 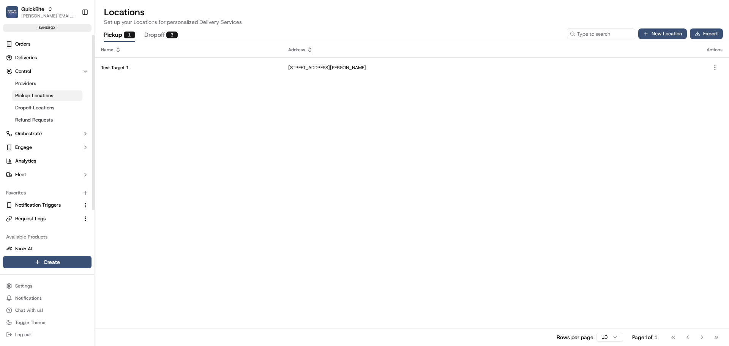 What do you see at coordinates (30, 219) in the screenshot?
I see `span: Request Logs` at bounding box center [30, 219].